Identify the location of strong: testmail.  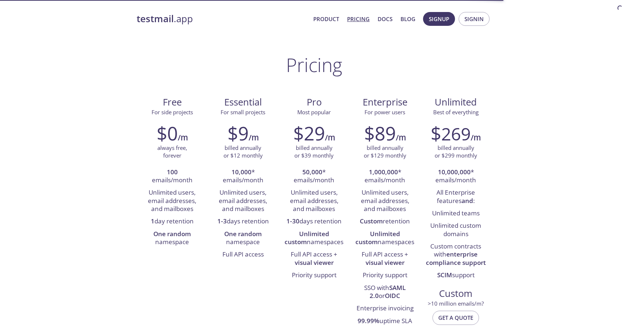
(155, 19).